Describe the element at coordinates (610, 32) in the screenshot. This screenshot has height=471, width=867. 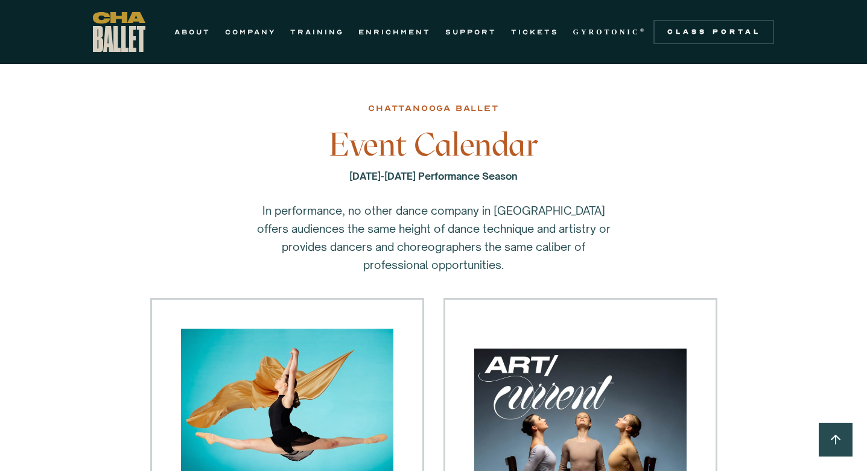
I see `a: GYROTONIC®` at that location.